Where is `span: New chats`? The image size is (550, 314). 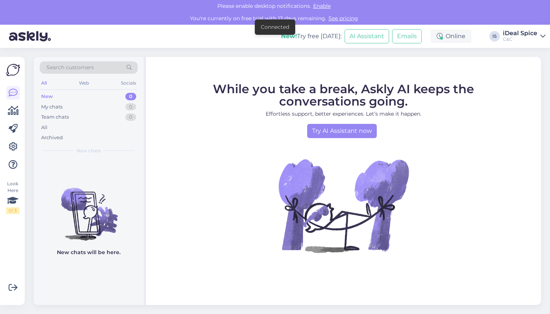 span: New chats is located at coordinates (89, 151).